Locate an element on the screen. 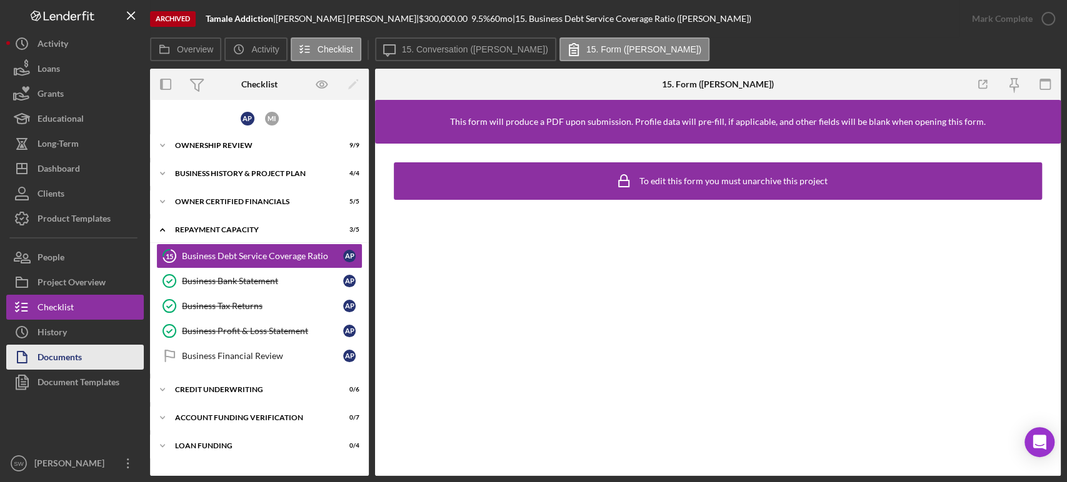 Image resolution: width=1067 pixels, height=482 pixels. div: Educational is located at coordinates (61, 120).